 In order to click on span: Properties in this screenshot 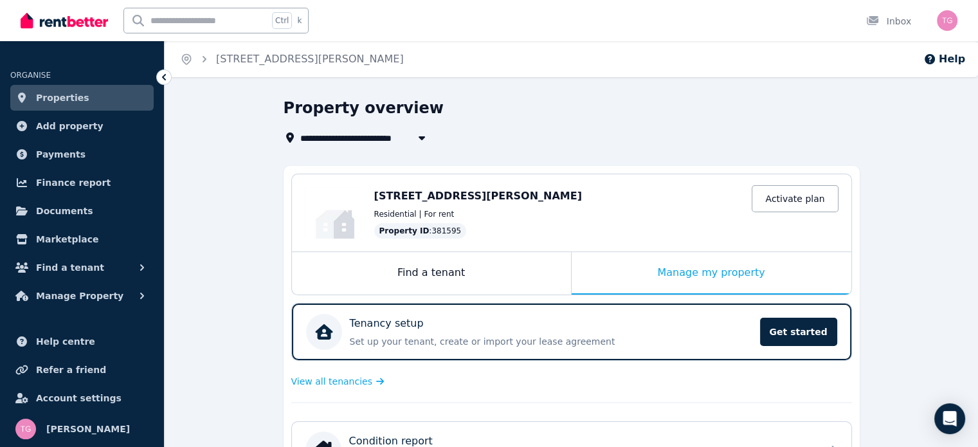, I will do `click(62, 98)`.